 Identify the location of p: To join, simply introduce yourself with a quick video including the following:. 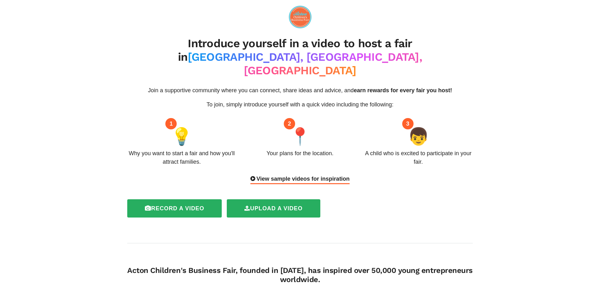
(300, 105).